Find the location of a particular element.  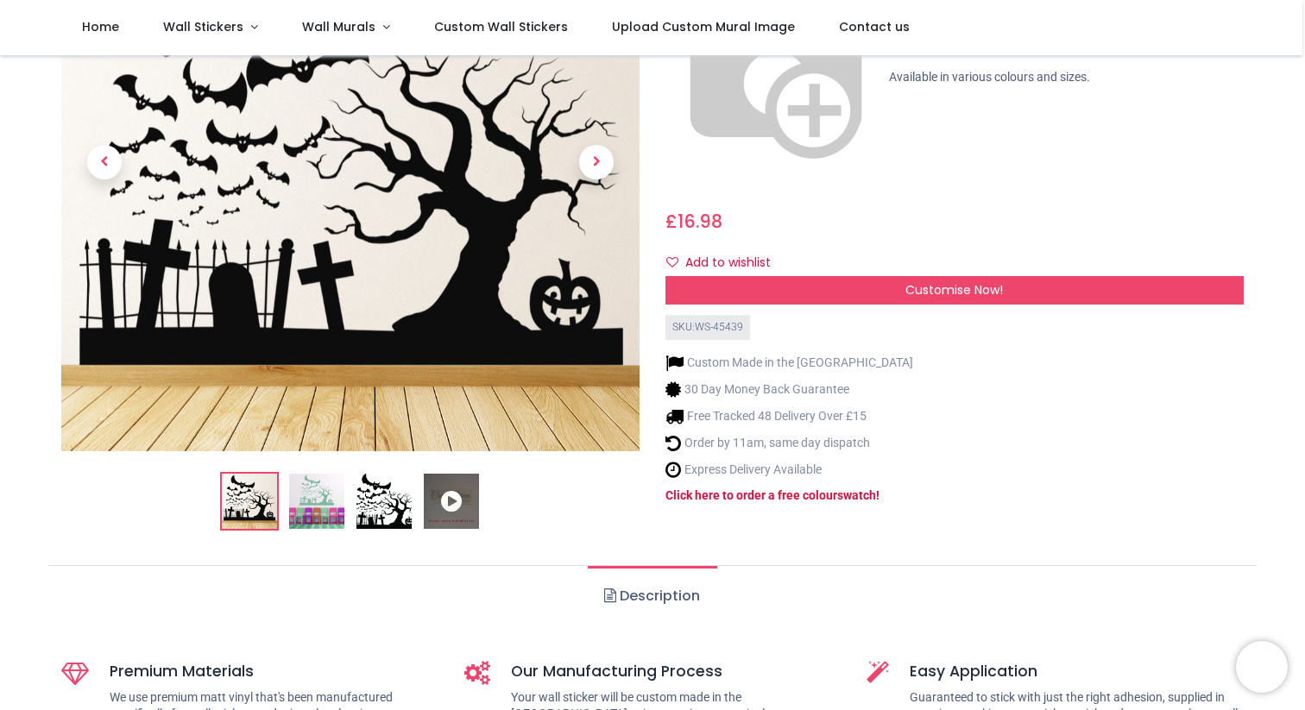

span: Next is located at coordinates (596, 162).